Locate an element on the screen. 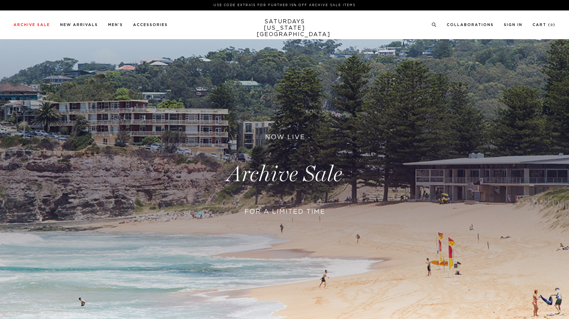  a: Sign In is located at coordinates (513, 25).